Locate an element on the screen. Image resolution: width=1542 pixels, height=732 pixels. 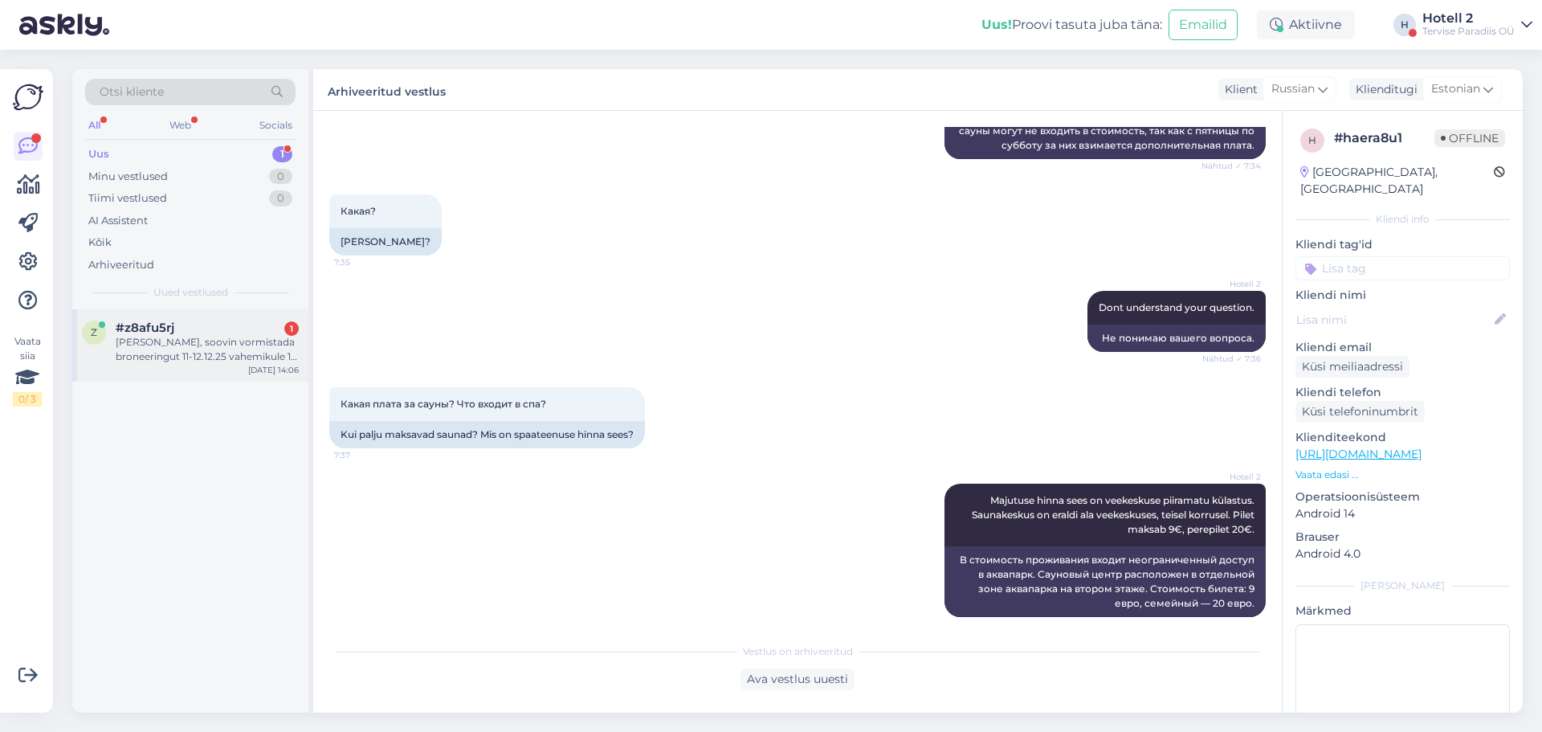
div: AI Assistent is located at coordinates (118, 221).